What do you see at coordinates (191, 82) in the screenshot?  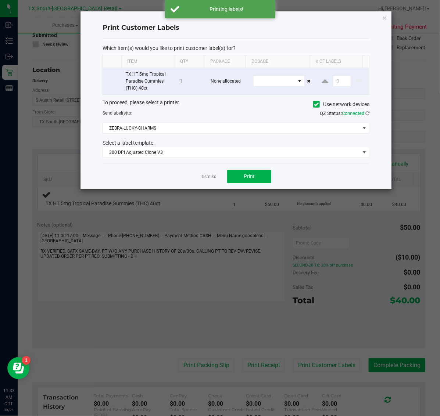 I see `td: 1` at bounding box center [191, 82].